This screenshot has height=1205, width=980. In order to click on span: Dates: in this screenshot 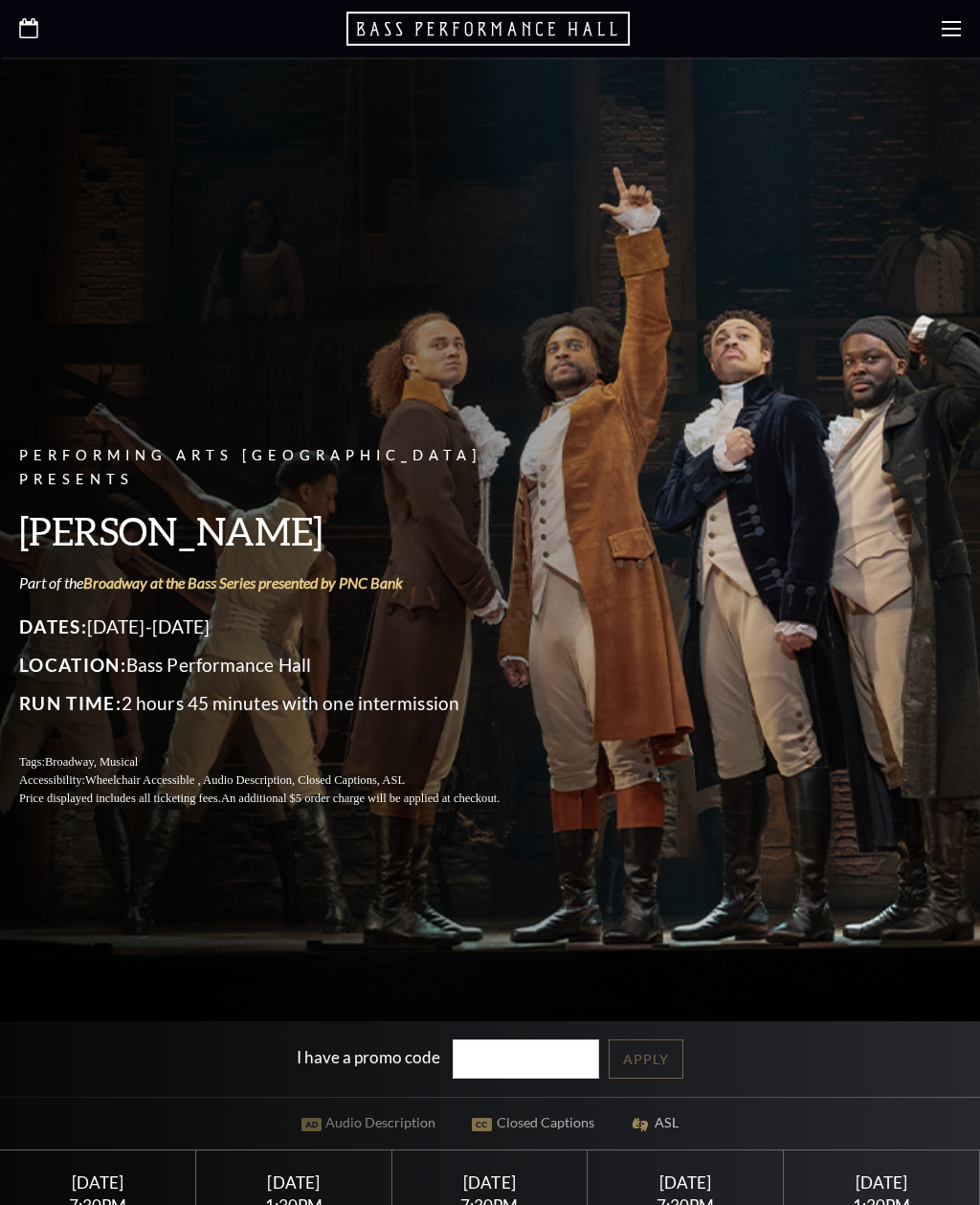, I will do `click(53, 627)`.